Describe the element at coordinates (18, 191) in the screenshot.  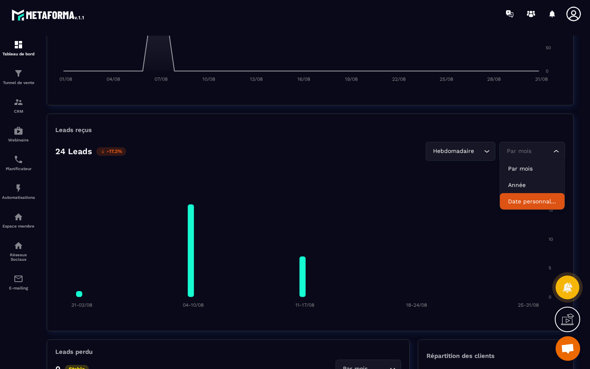
I see `a: automationsautomationsAutomatisations` at that location.